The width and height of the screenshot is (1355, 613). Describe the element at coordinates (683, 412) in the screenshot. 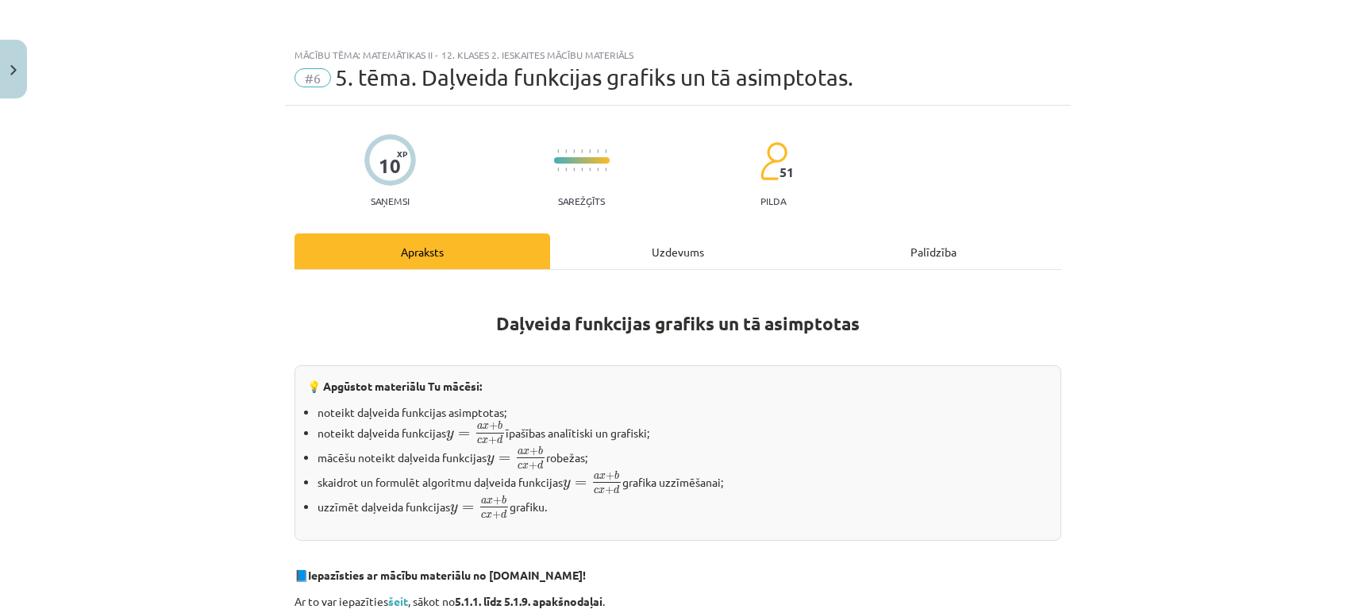

I see `li: noteikt daļveida funkcijas asimptotas;` at that location.